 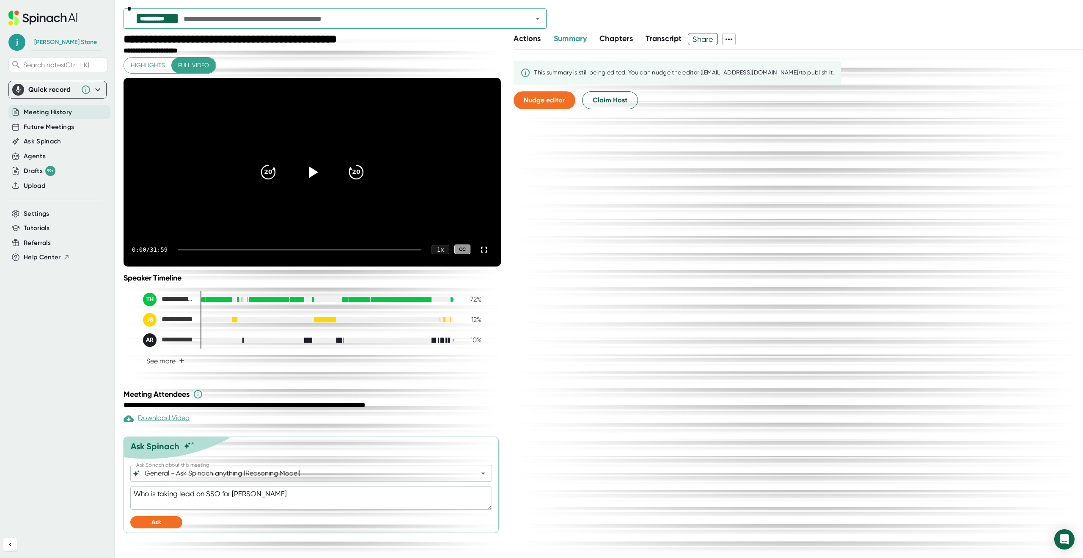 I want to click on div: CC, so click(x=462, y=249).